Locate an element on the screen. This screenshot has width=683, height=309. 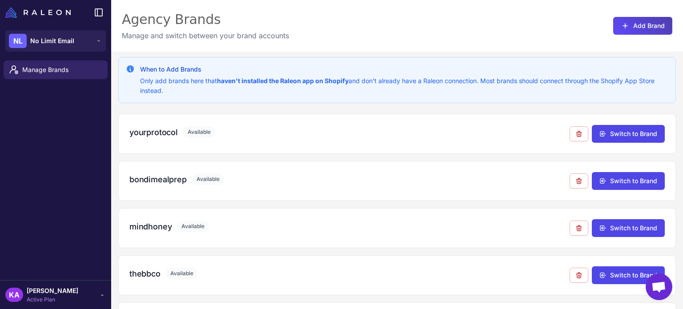
h3: yourprotocol is located at coordinates (153, 132).